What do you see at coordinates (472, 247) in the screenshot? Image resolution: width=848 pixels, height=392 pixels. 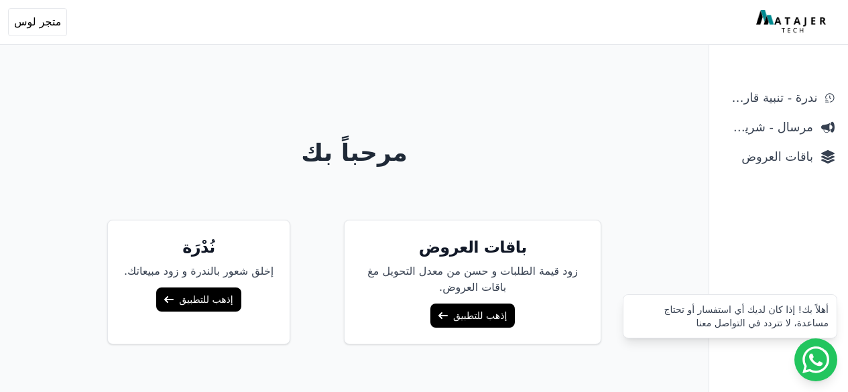 I see `h5: باقات العروض` at bounding box center [472, 247].